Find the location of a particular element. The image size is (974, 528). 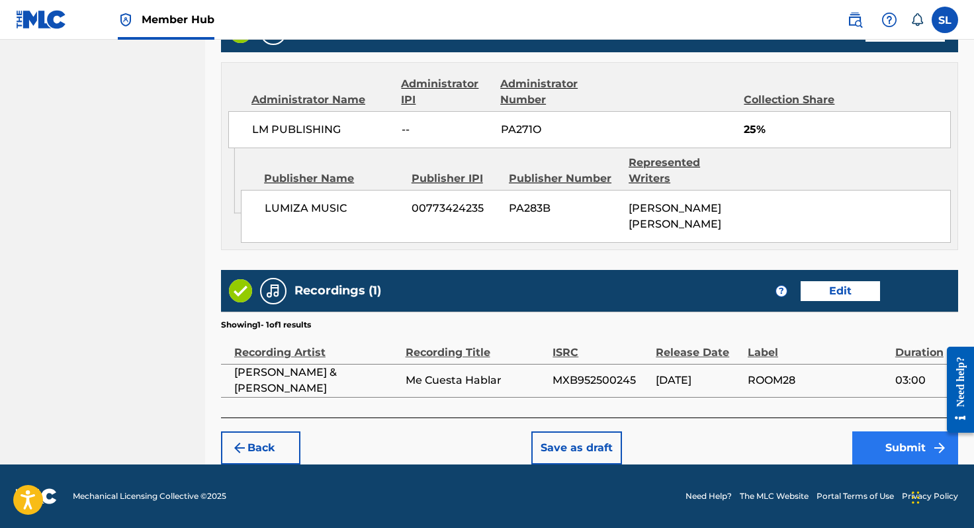

div: Recording Artist is located at coordinates (316, 345).